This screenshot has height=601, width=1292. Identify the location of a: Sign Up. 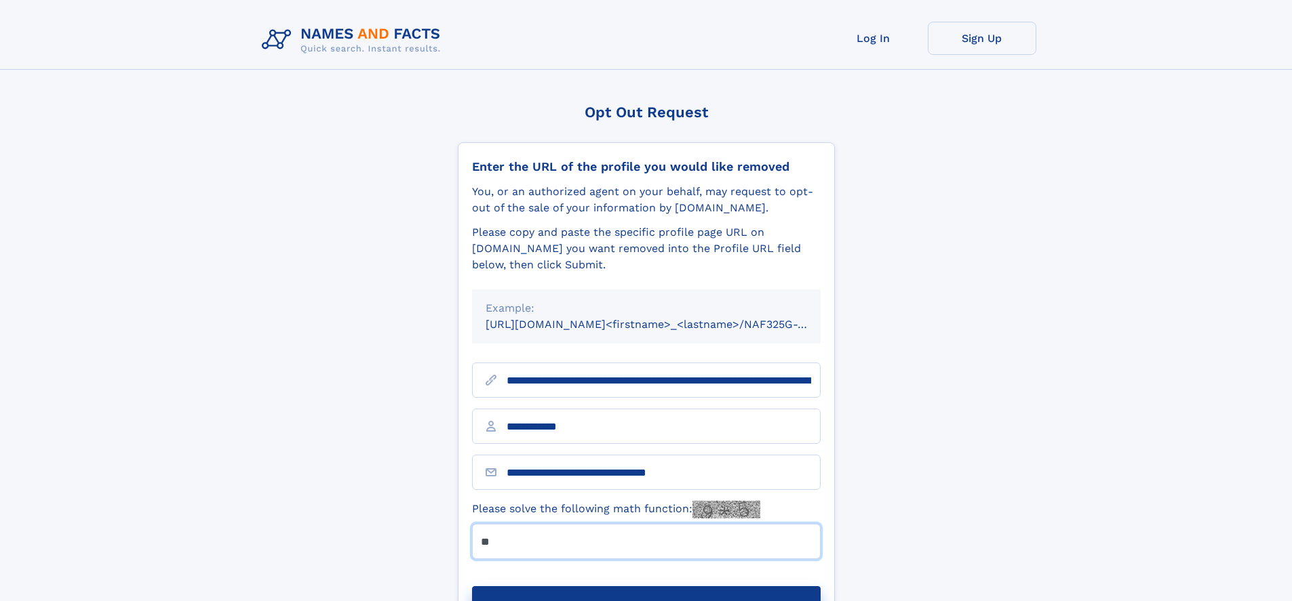
(982, 38).